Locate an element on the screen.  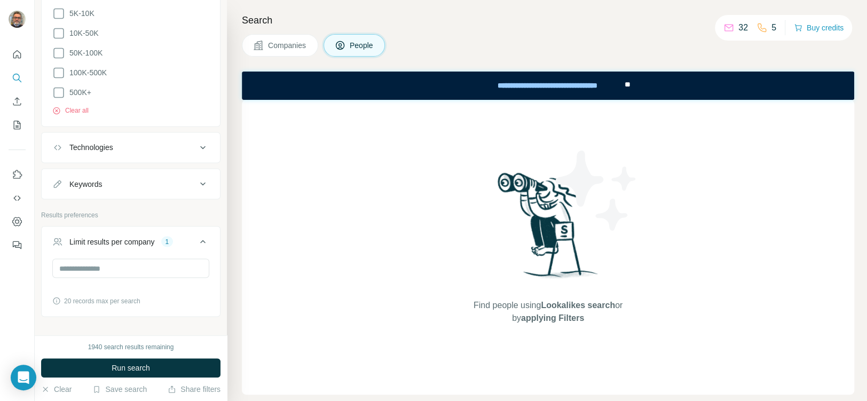
button: Clear all is located at coordinates (70, 110).